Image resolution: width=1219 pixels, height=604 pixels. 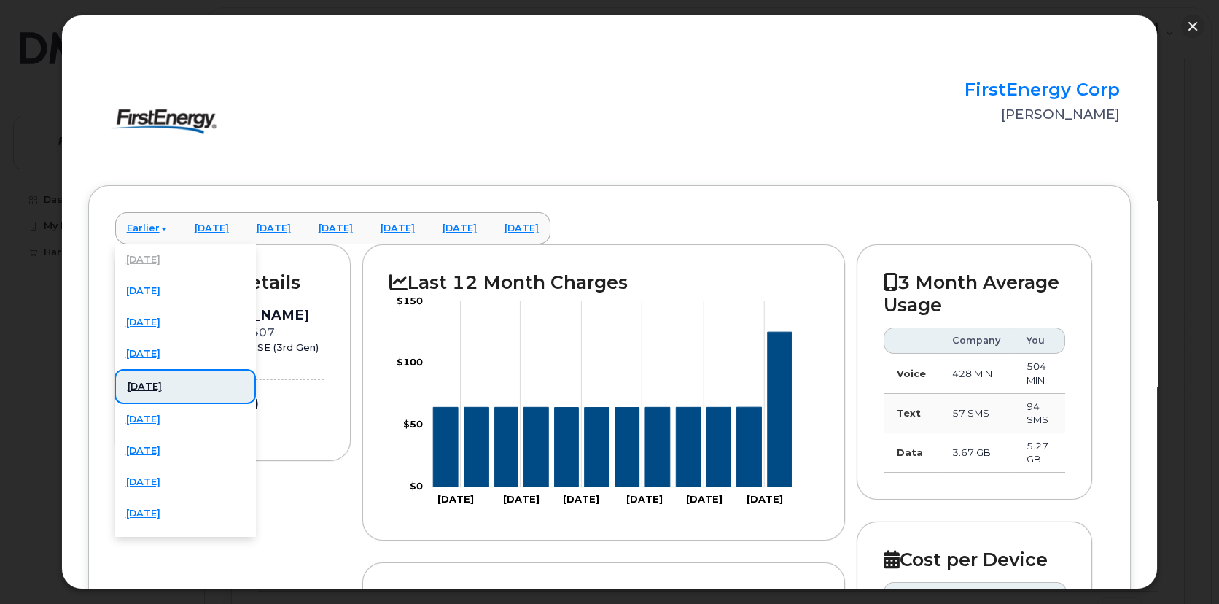 I want to click on span: 6407, so click(x=257, y=332).